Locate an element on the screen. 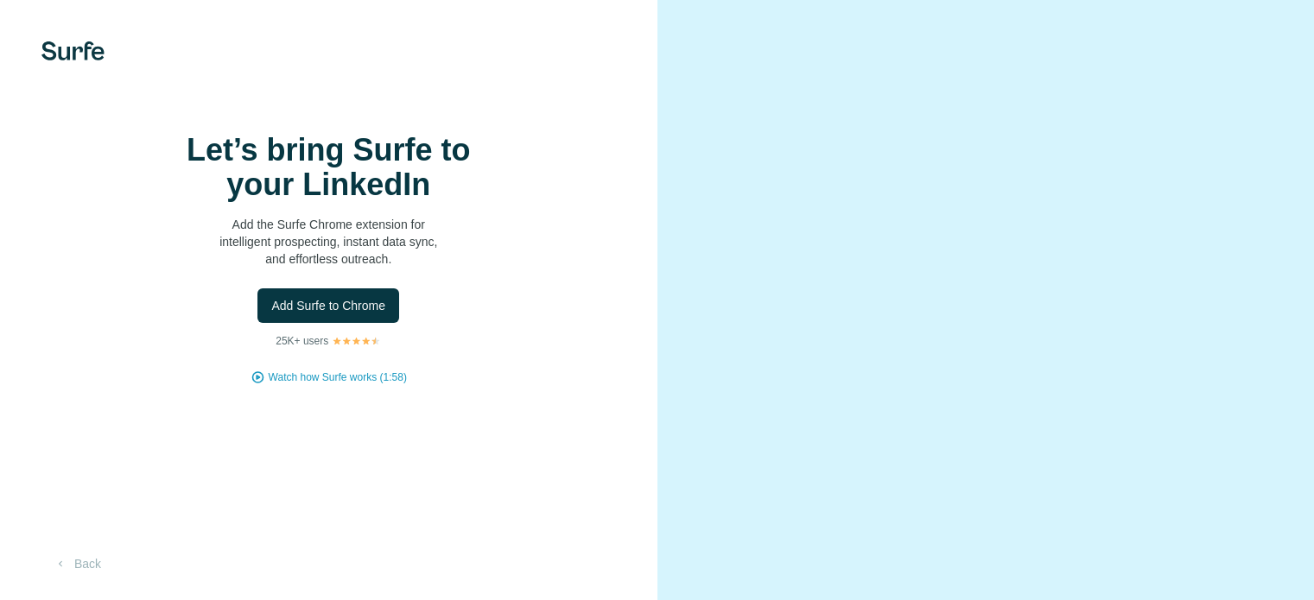  button: Add Surfe to Chrome is located at coordinates (328, 306).